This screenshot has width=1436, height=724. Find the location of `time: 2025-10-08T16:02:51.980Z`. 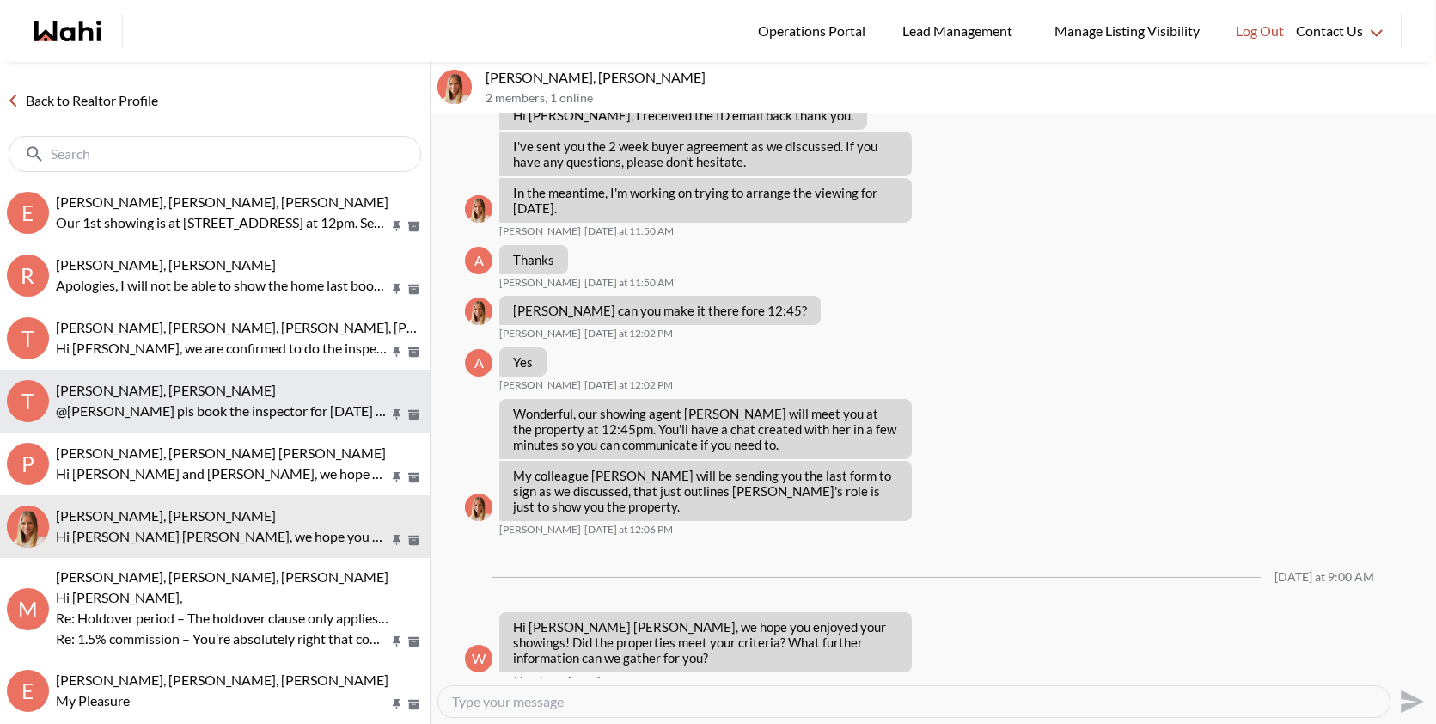

time: 2025-10-08T16:02:51.980Z is located at coordinates (628, 385).